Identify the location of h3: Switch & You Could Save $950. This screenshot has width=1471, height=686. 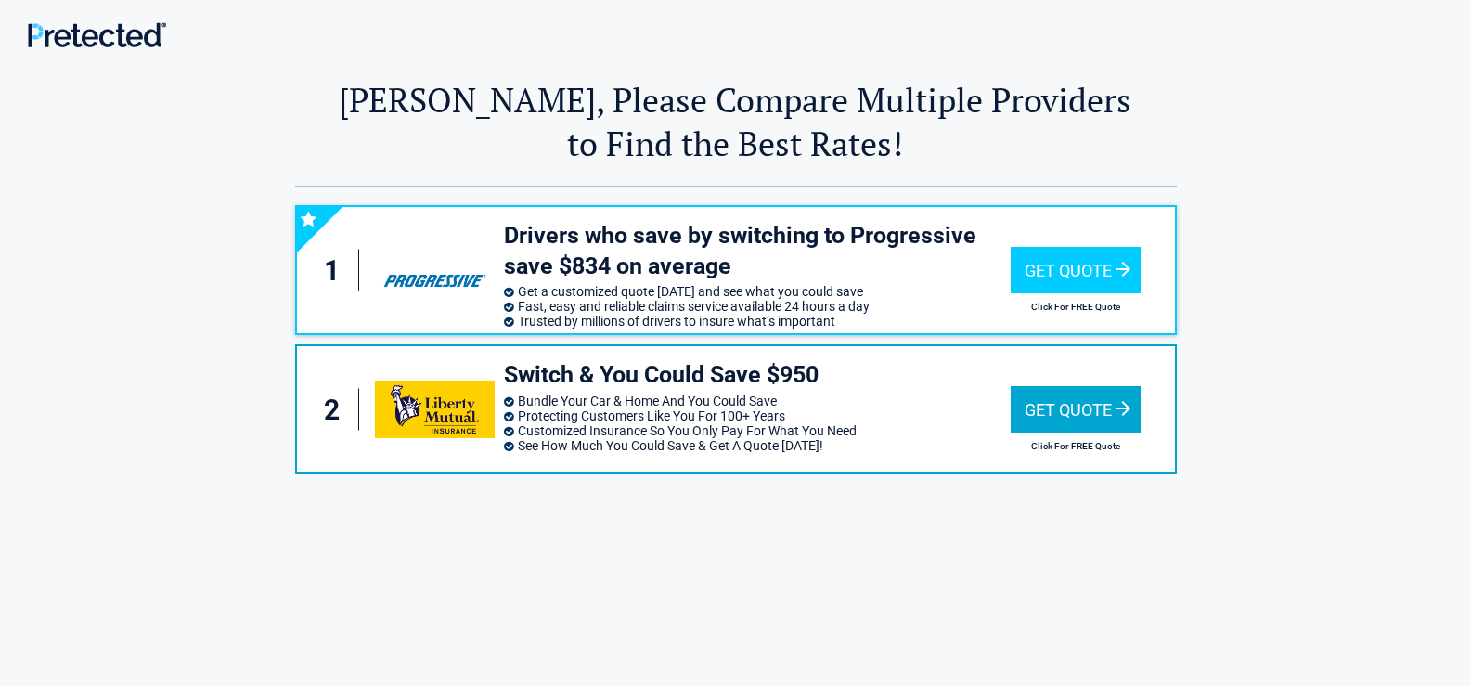
(757, 375).